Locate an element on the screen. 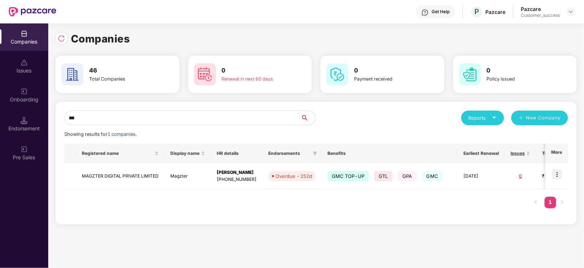 This screenshot has height=268, width=584. td: Magzter is located at coordinates (188, 176).